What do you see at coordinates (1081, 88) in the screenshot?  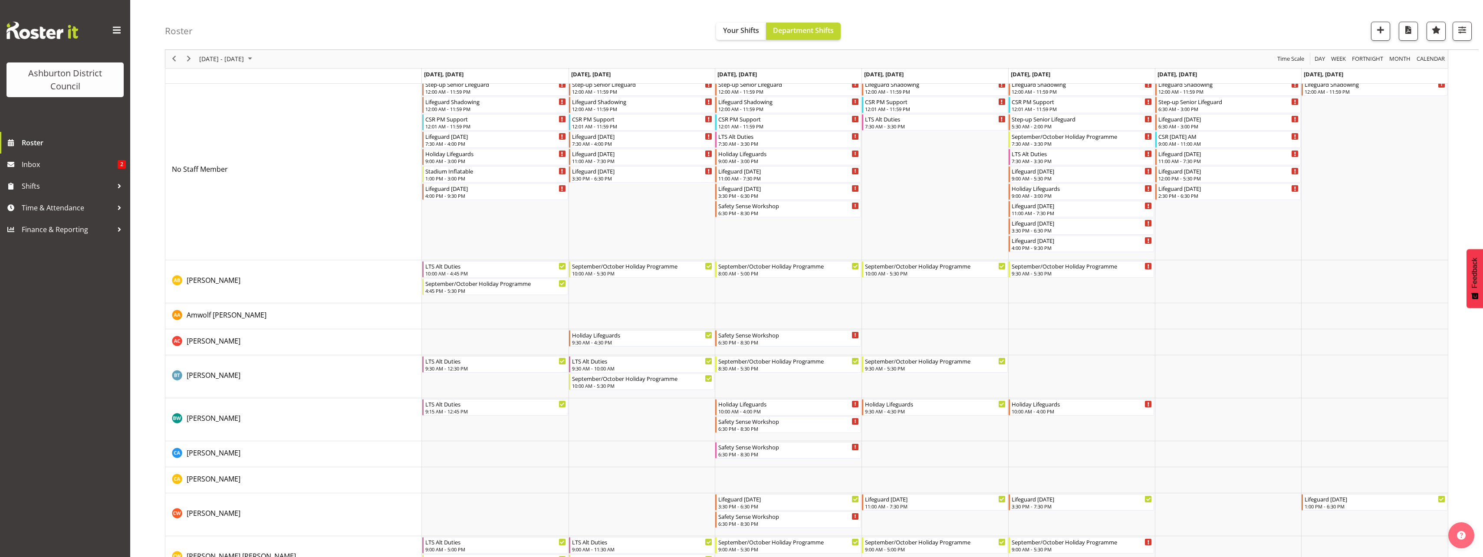 I see `div: No Staff Member"s event - Lifeguard Shadowing Begin From Friday, October 3, 2025 at 12:00:00 AM G...` at bounding box center [1081, 88].